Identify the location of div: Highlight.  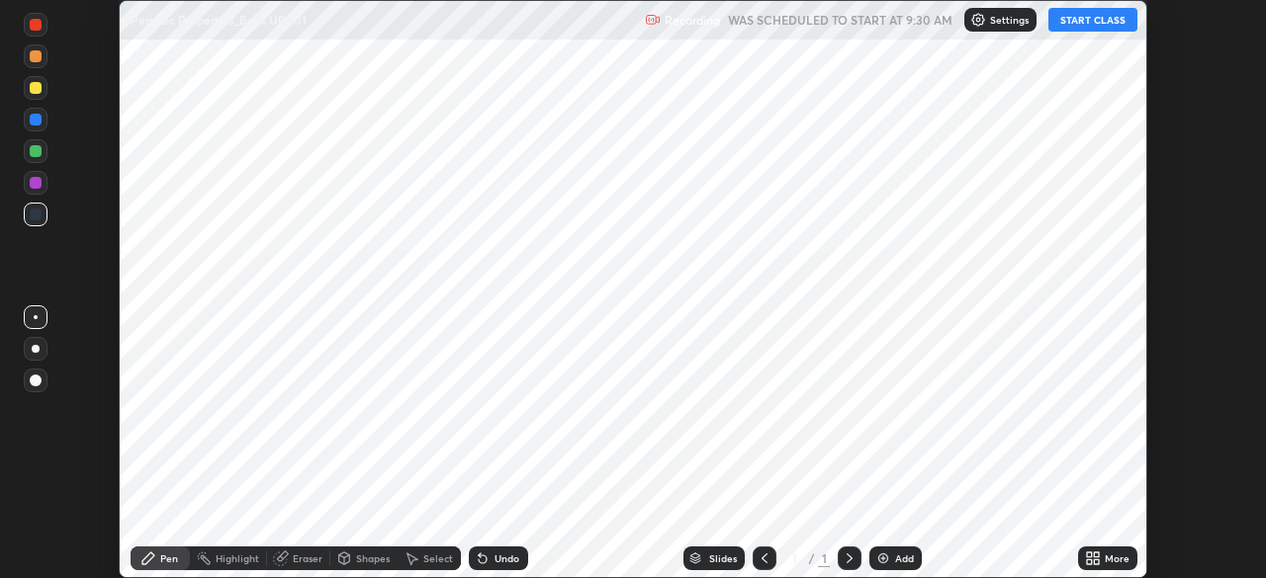
(237, 559).